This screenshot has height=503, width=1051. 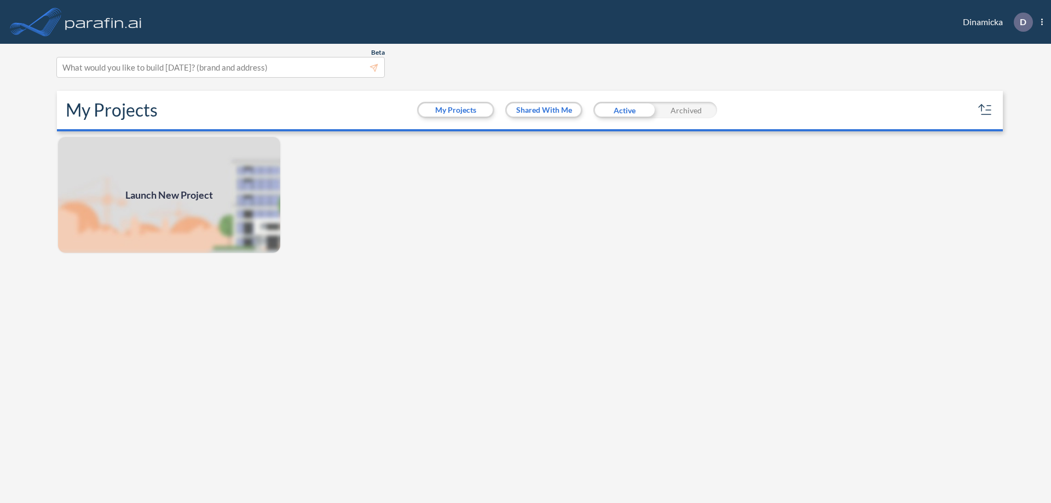 What do you see at coordinates (169, 195) in the screenshot?
I see `img: add` at bounding box center [169, 195].